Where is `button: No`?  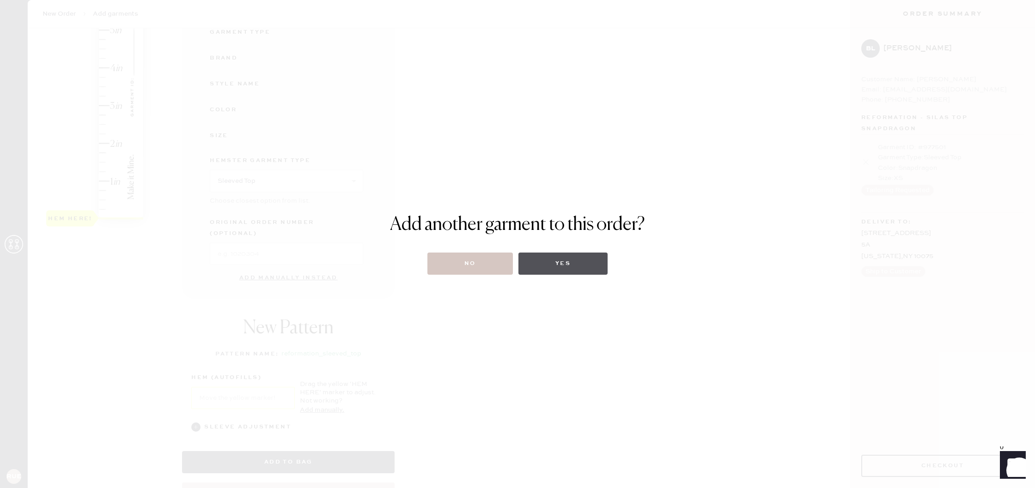 button: No is located at coordinates (470, 264).